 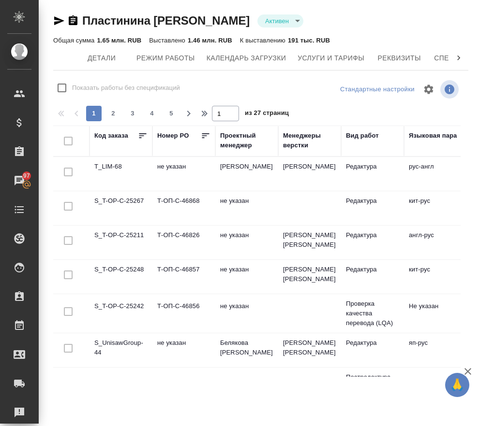 I want to click on td: Т-ОП-С-46826, so click(x=184, y=243).